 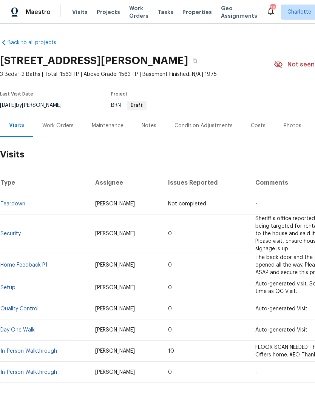 What do you see at coordinates (119, 94) in the screenshot?
I see `span: Project` at bounding box center [119, 94].